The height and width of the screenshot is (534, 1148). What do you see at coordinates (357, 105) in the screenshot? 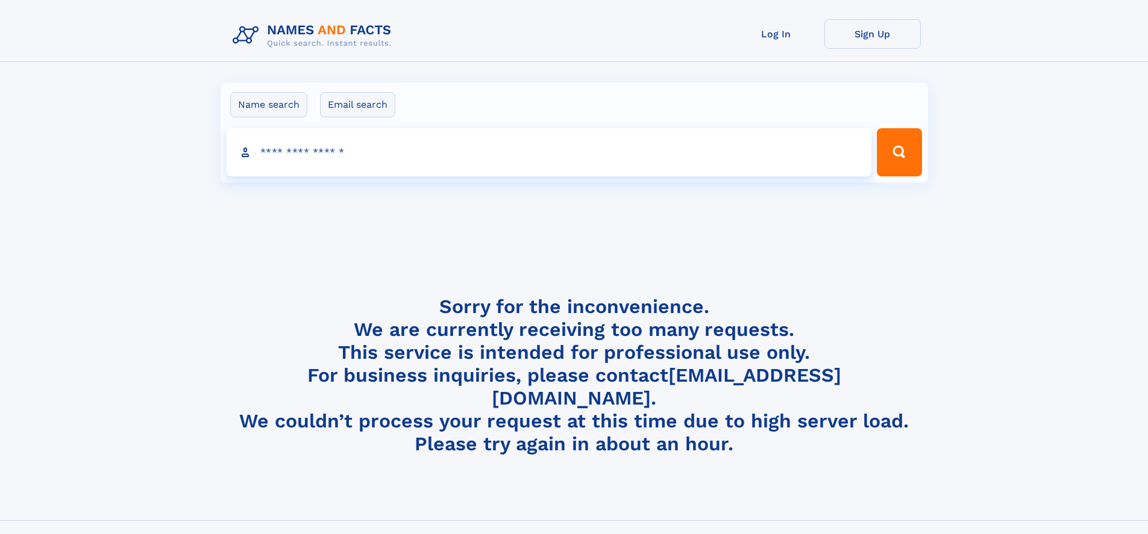
I see `label: Email search` at bounding box center [357, 105].